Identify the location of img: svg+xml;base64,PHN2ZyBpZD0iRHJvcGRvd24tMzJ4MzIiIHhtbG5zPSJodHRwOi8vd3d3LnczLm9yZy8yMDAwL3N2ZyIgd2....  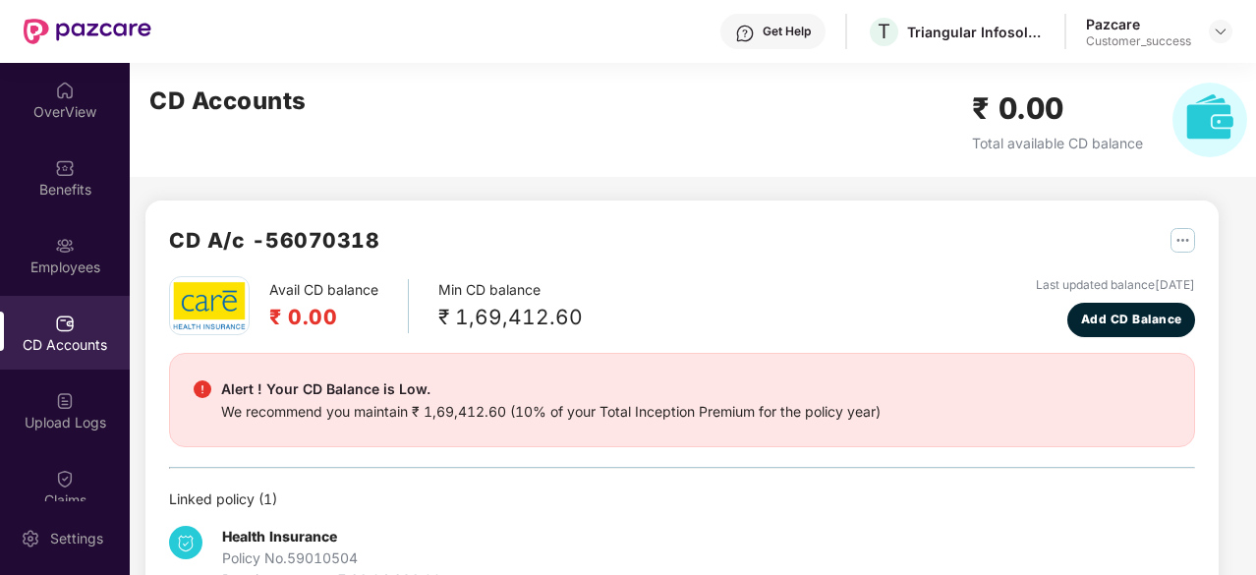
(1220, 31).